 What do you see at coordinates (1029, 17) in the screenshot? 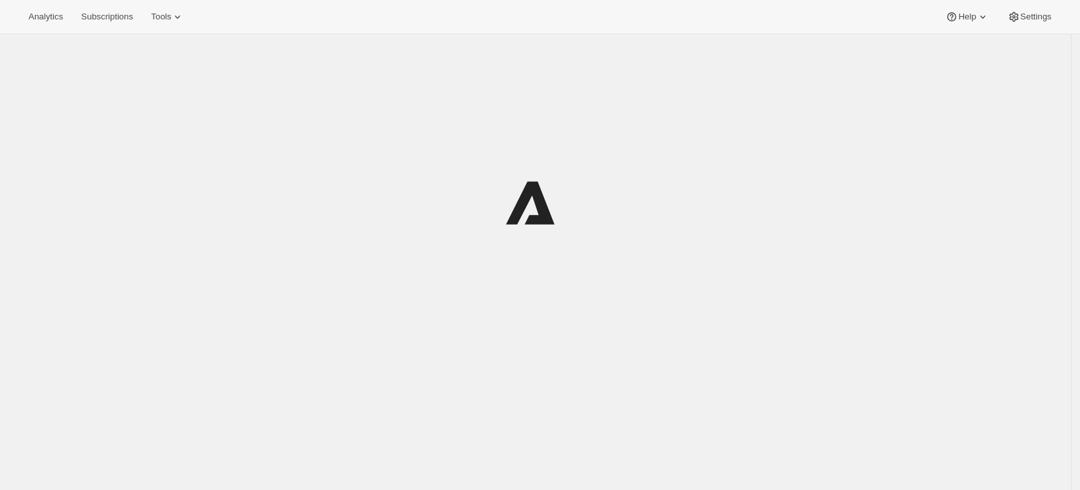
I see `button: Settings` at bounding box center [1029, 17].